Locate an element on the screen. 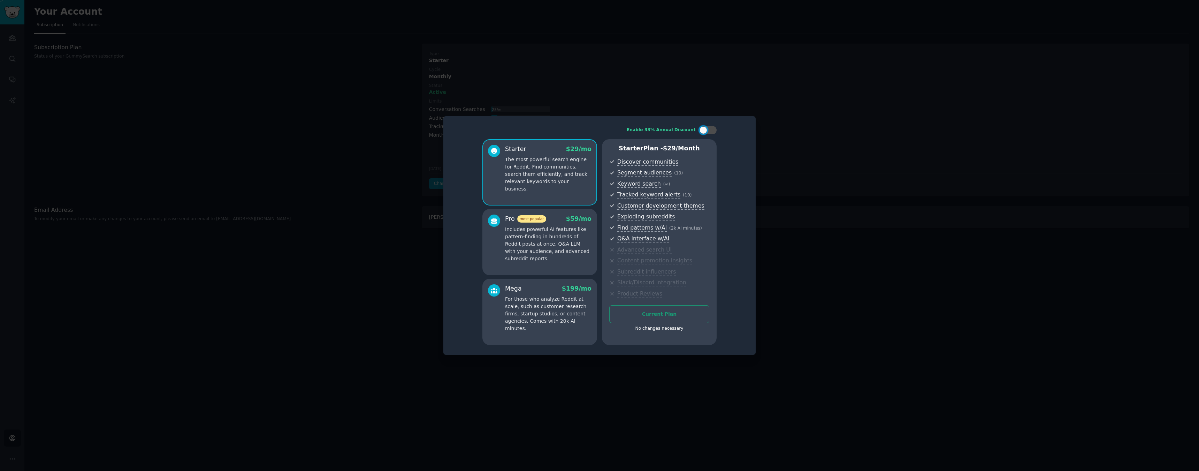 Image resolution: width=1199 pixels, height=471 pixels. span: $ 29 /month is located at coordinates (682, 148).